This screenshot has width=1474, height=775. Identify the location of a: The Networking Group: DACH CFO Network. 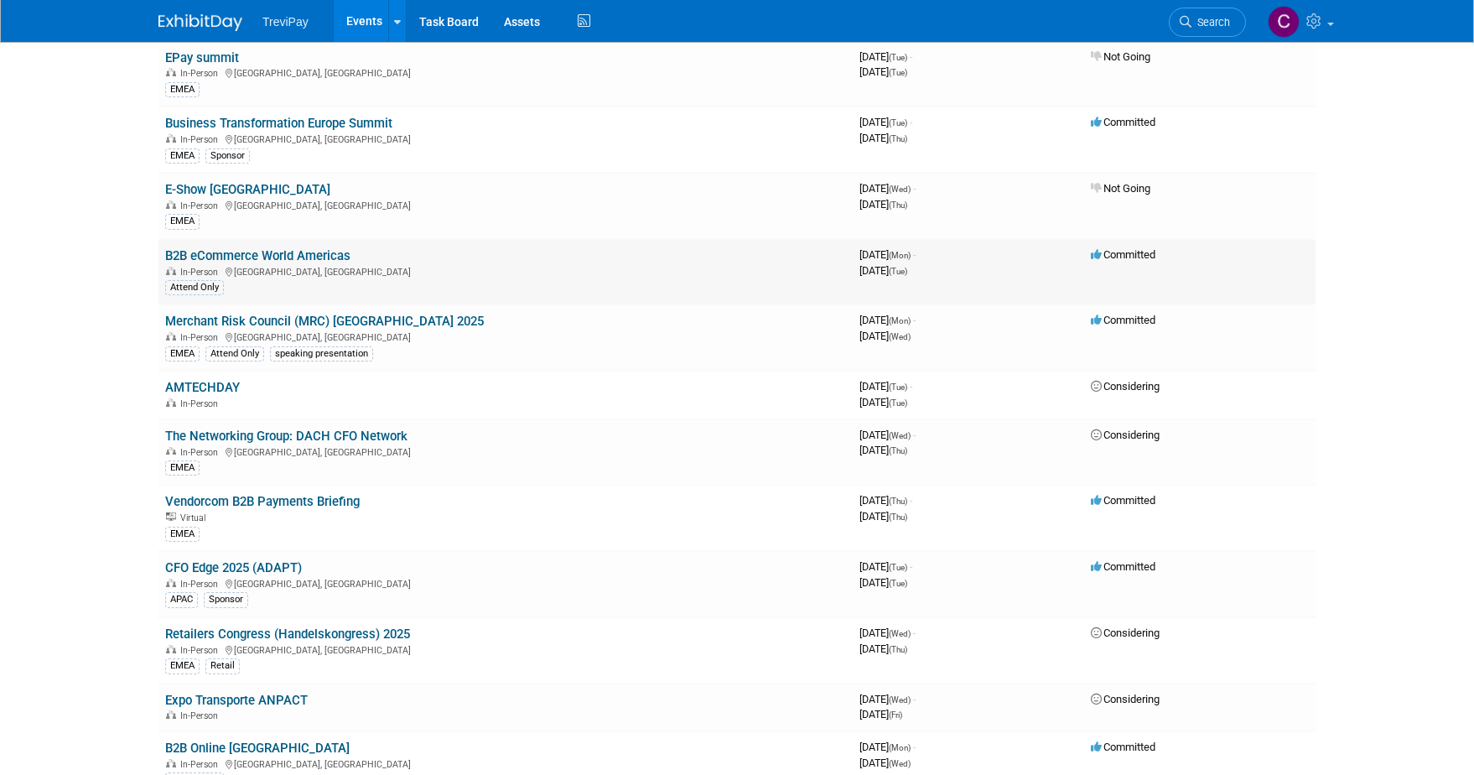
(286, 436).